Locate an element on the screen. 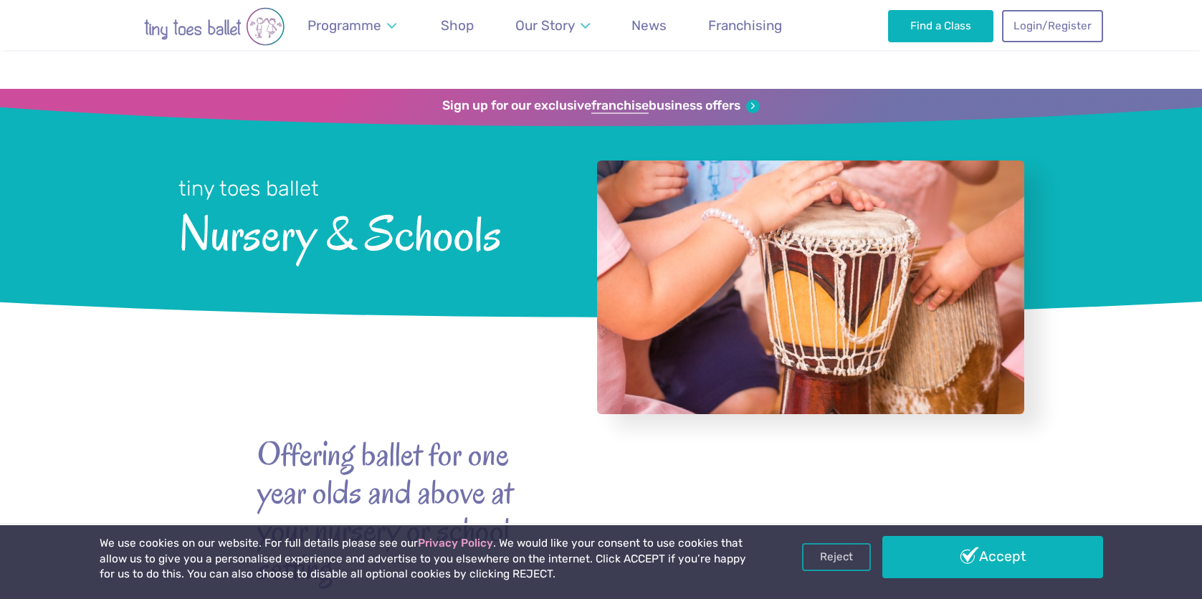 This screenshot has height=599, width=1202. small: tiny toes ballet is located at coordinates (249, 188).